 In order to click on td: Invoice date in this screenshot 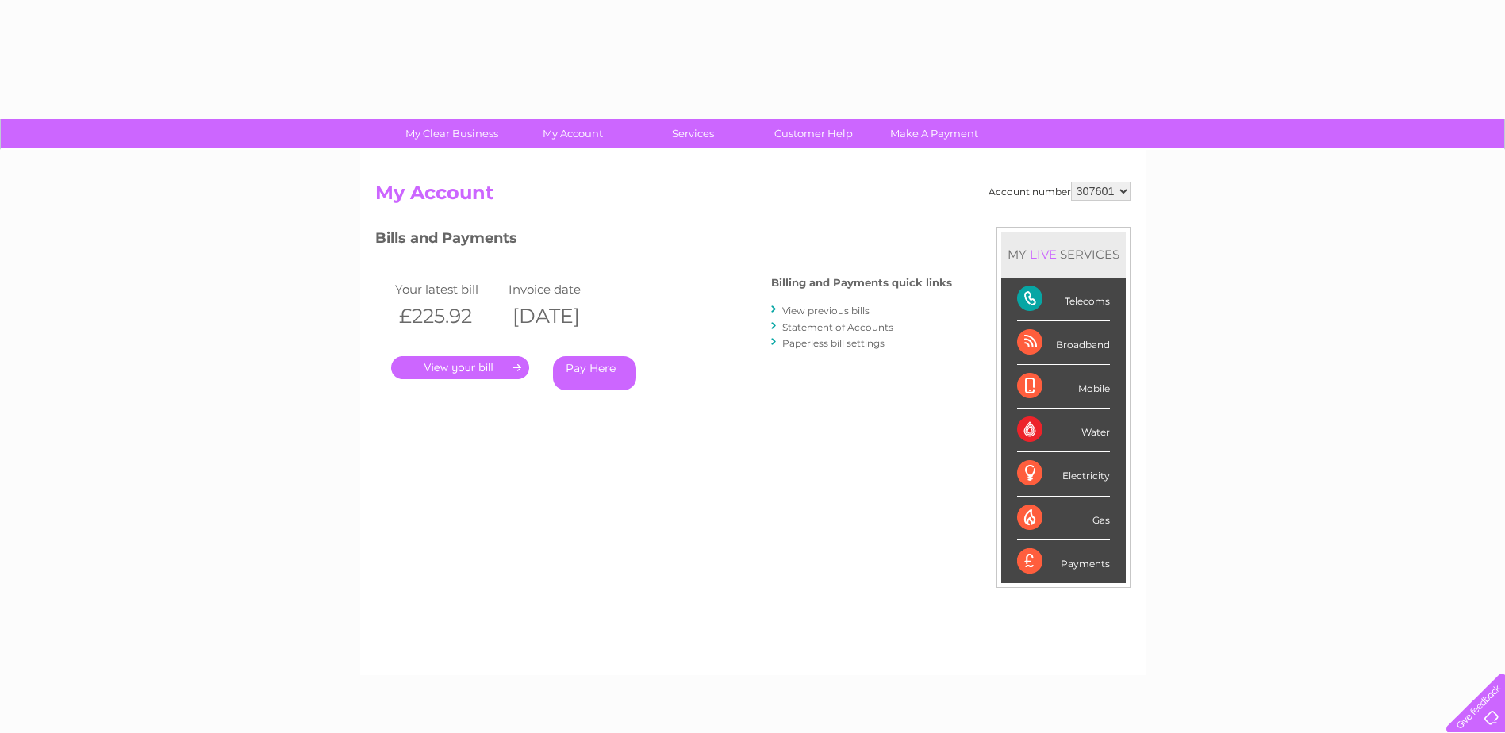, I will do `click(562, 289)`.